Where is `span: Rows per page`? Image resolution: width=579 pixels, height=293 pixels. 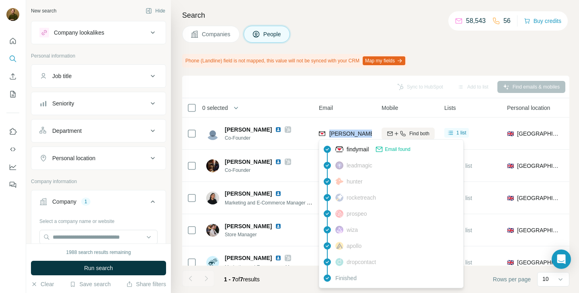 span: Rows per page is located at coordinates (512, 279).